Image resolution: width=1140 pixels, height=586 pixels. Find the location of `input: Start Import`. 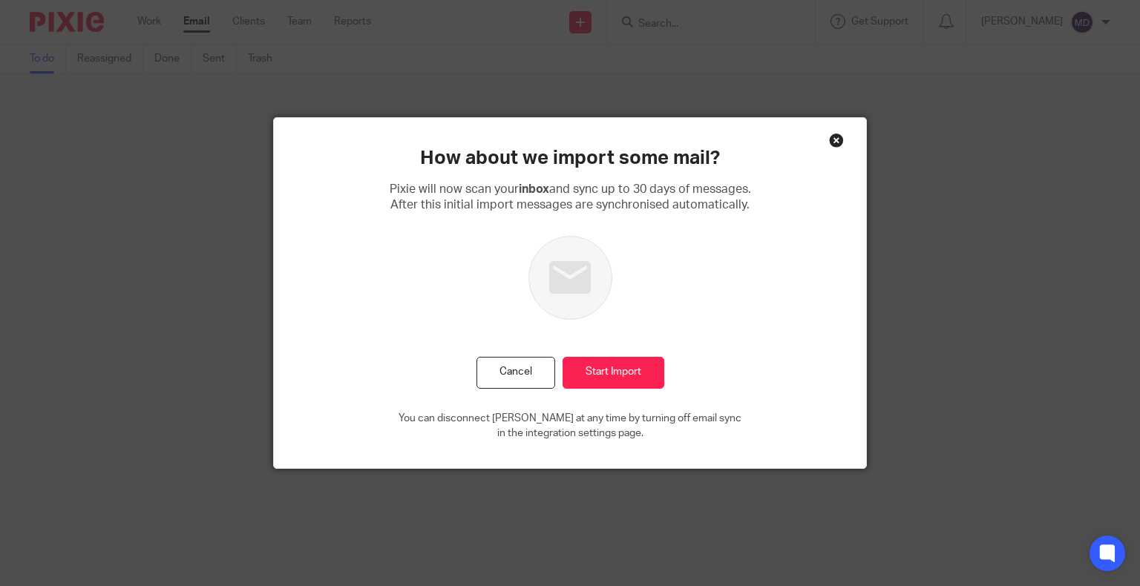

input: Start Import is located at coordinates (613, 373).